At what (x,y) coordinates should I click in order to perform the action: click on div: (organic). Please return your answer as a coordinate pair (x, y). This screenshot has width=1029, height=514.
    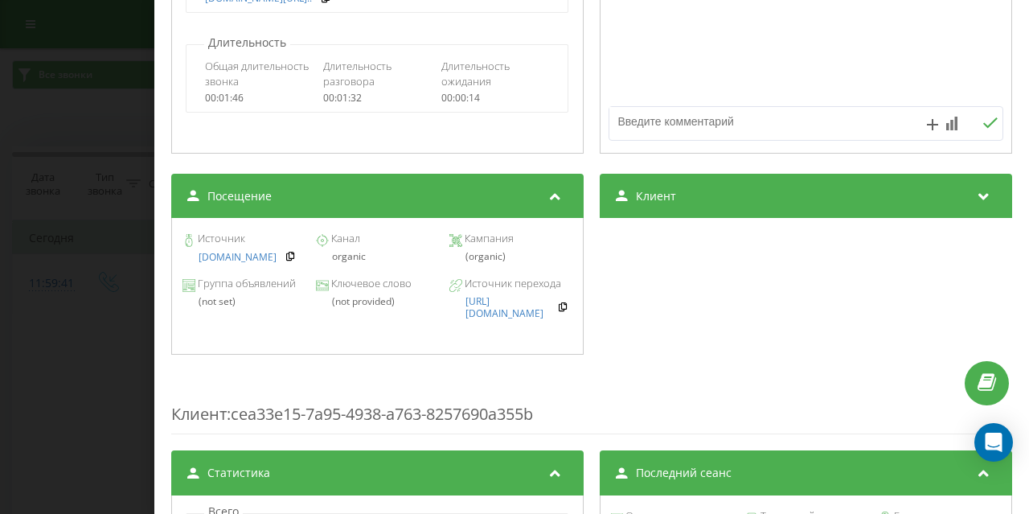
    Looking at the image, I should click on (510, 256).